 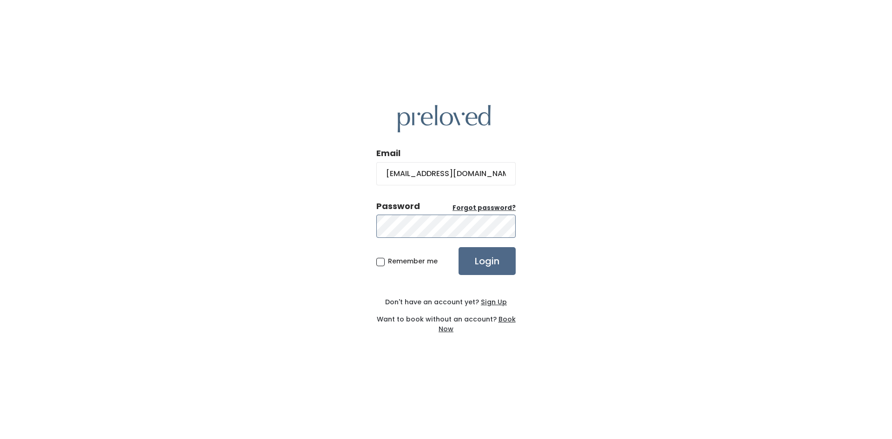 What do you see at coordinates (484, 208) in the screenshot?
I see `u: Forgot password?` at bounding box center [484, 208].